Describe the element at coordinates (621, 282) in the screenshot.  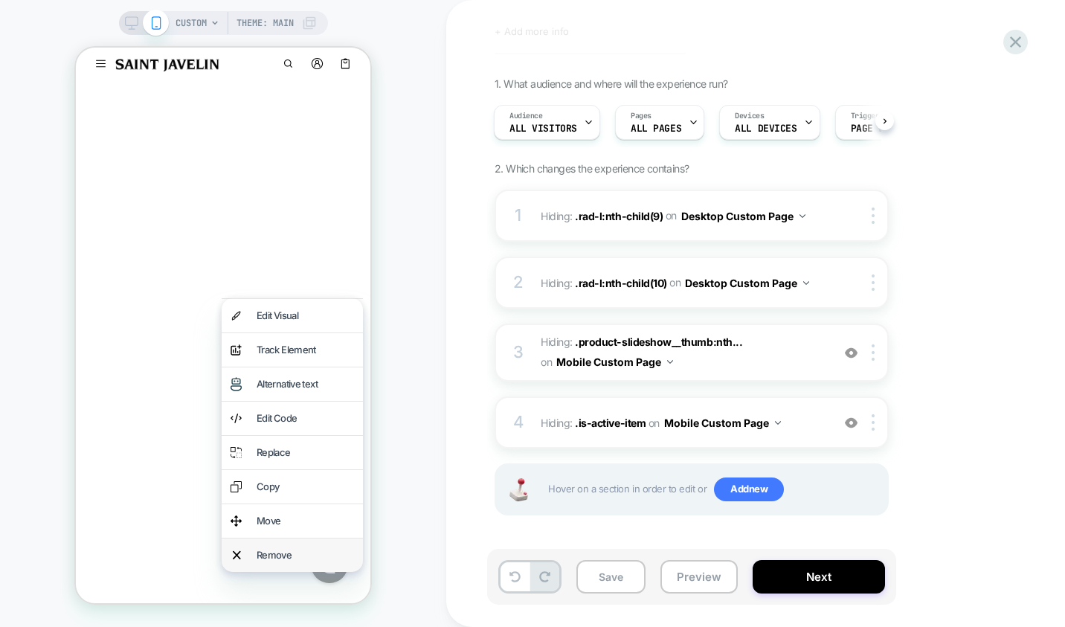
I see `span: .rad-l:nth-child(10)` at that location.